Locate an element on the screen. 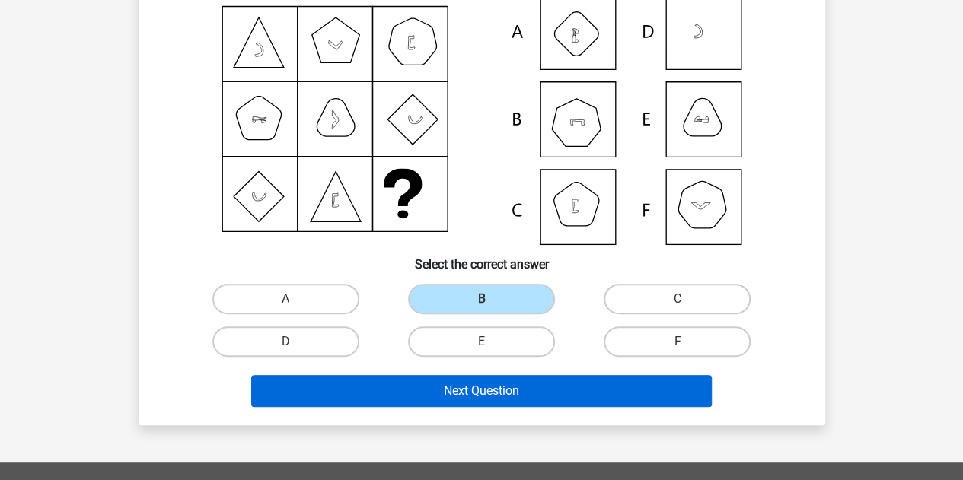  h6: Select the correct answer is located at coordinates (482, 258).